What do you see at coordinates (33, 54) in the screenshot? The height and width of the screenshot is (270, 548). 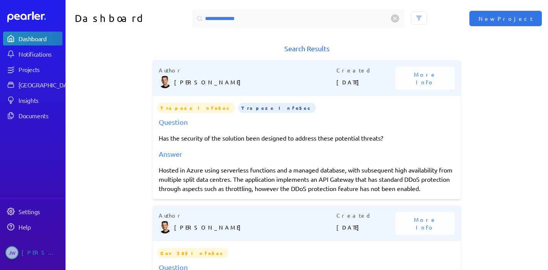 I see `a: Notifications` at bounding box center [33, 54].